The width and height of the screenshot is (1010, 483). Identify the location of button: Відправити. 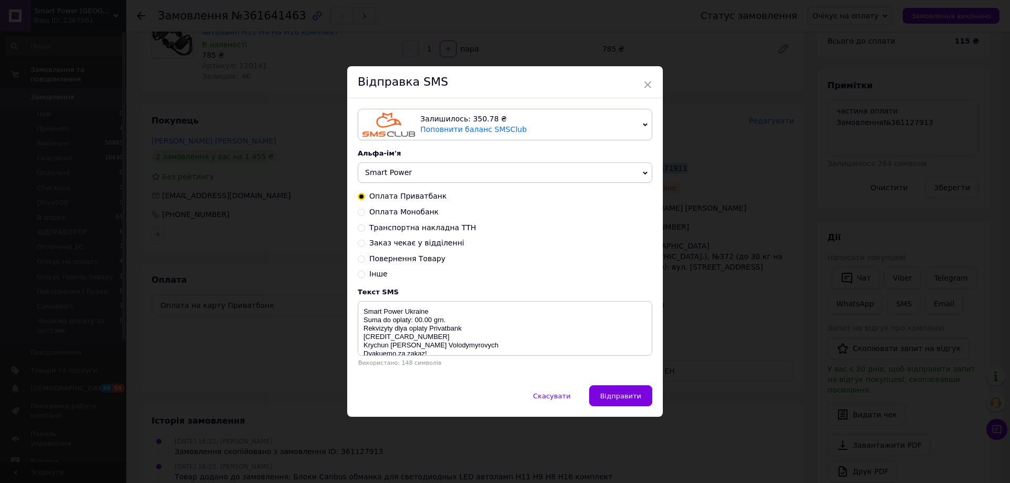
(621, 396).